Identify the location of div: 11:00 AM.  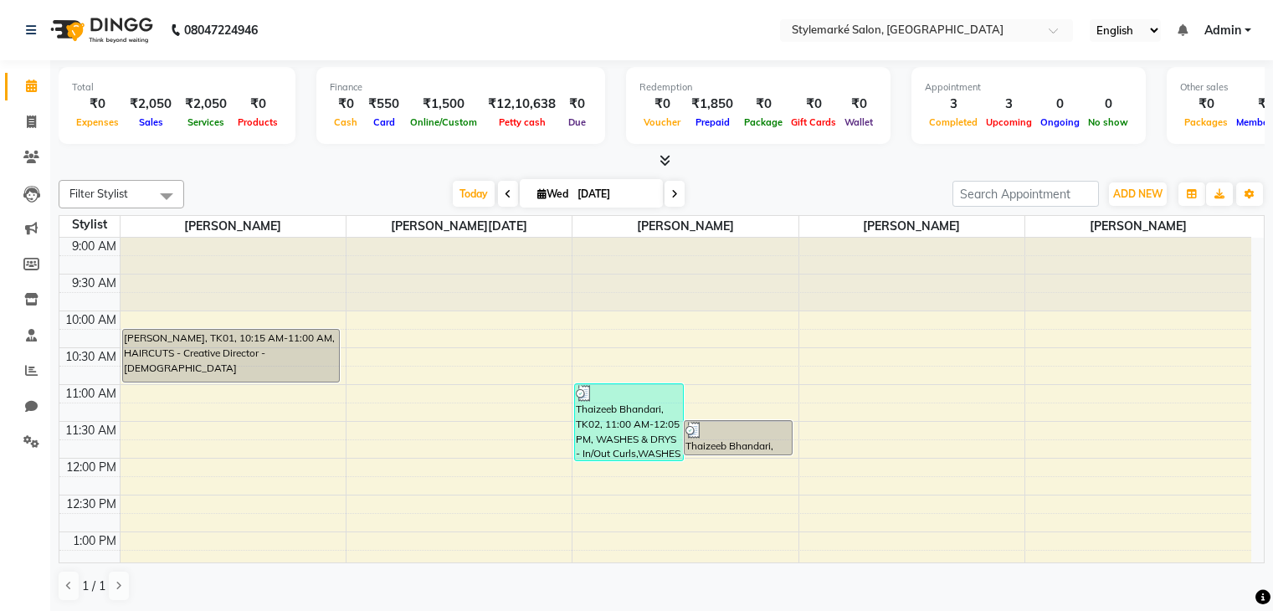
(90, 393).